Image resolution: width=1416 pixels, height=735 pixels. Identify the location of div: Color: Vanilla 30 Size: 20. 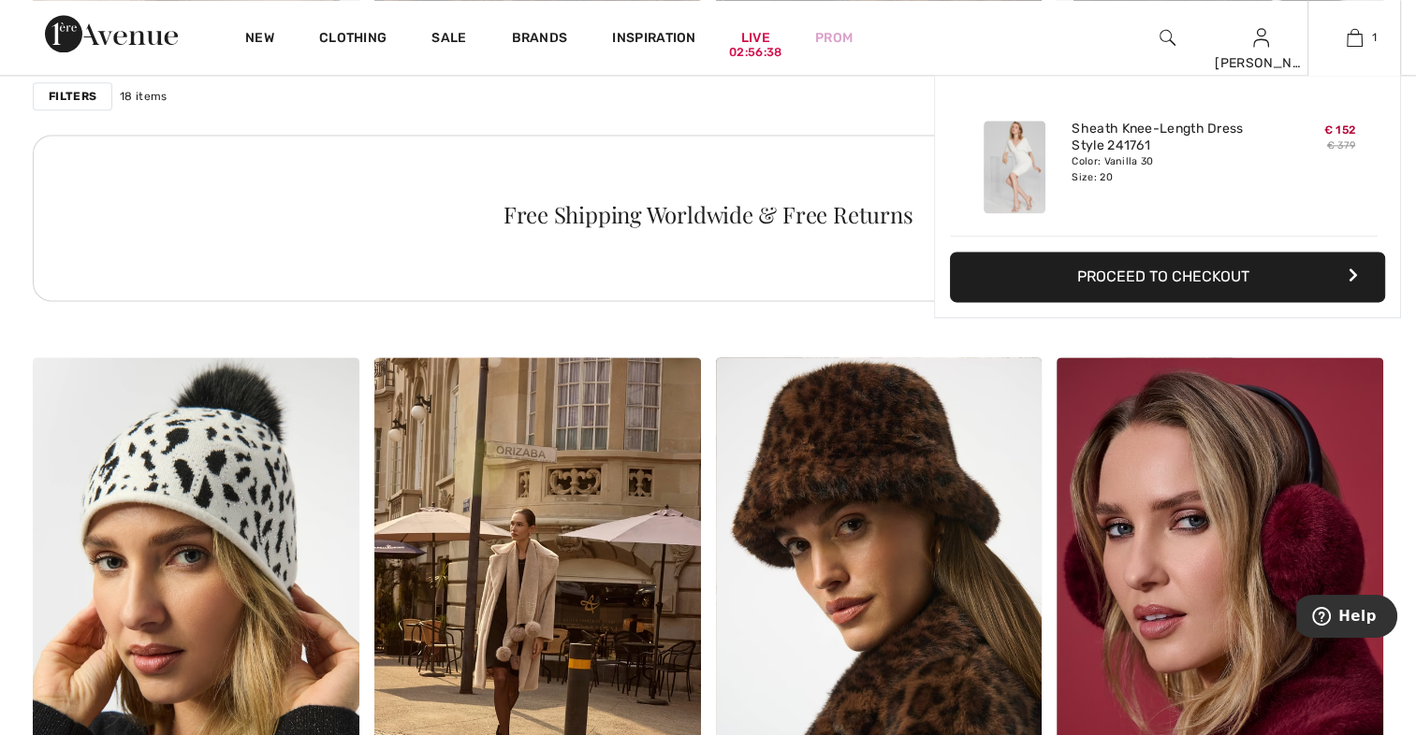
(1163, 169).